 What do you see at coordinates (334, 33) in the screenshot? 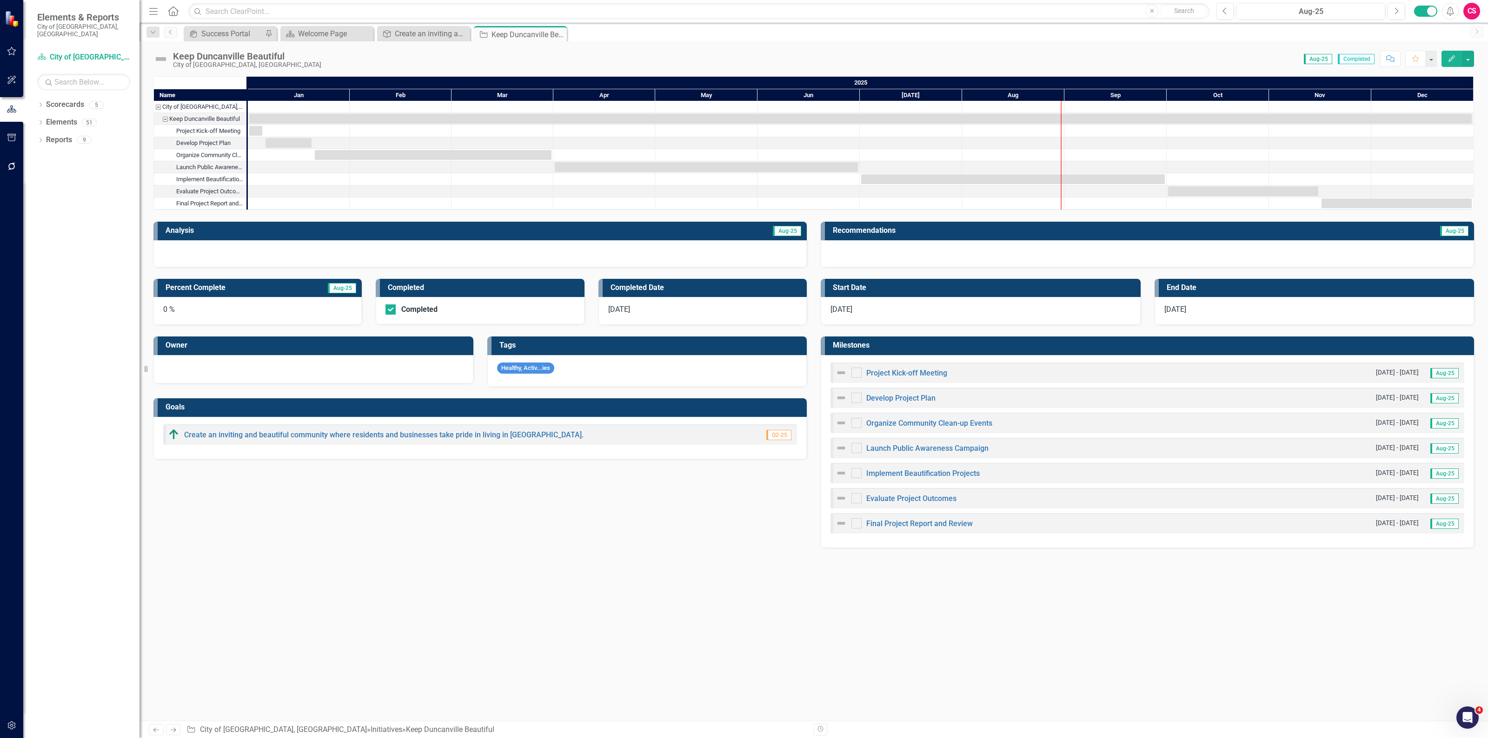
I see `div: Welcome Page` at bounding box center [334, 33].